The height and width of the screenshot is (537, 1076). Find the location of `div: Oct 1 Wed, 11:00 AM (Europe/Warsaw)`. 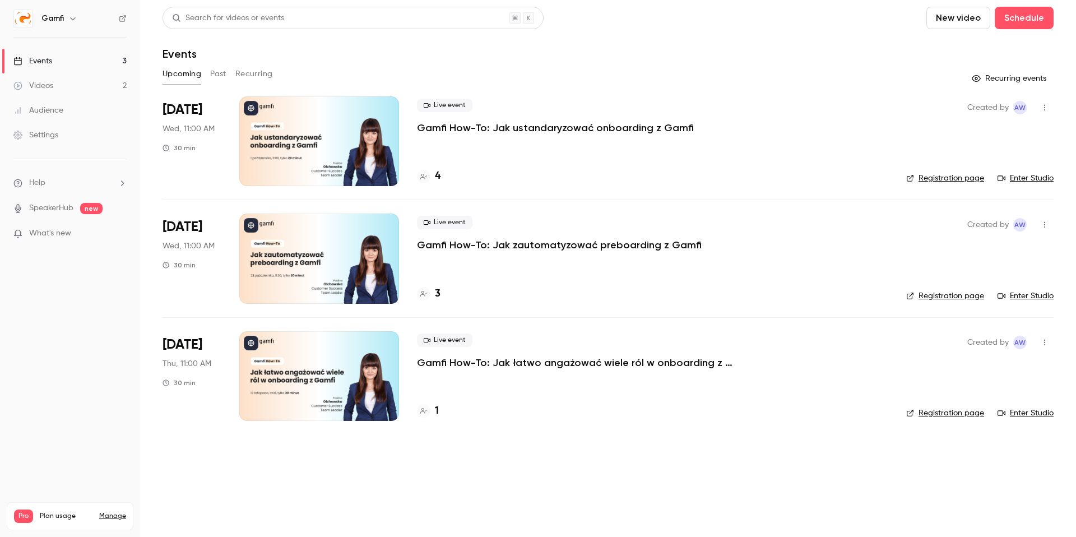

div: Oct 1 Wed, 11:00 AM (Europe/Warsaw) is located at coordinates (192, 141).